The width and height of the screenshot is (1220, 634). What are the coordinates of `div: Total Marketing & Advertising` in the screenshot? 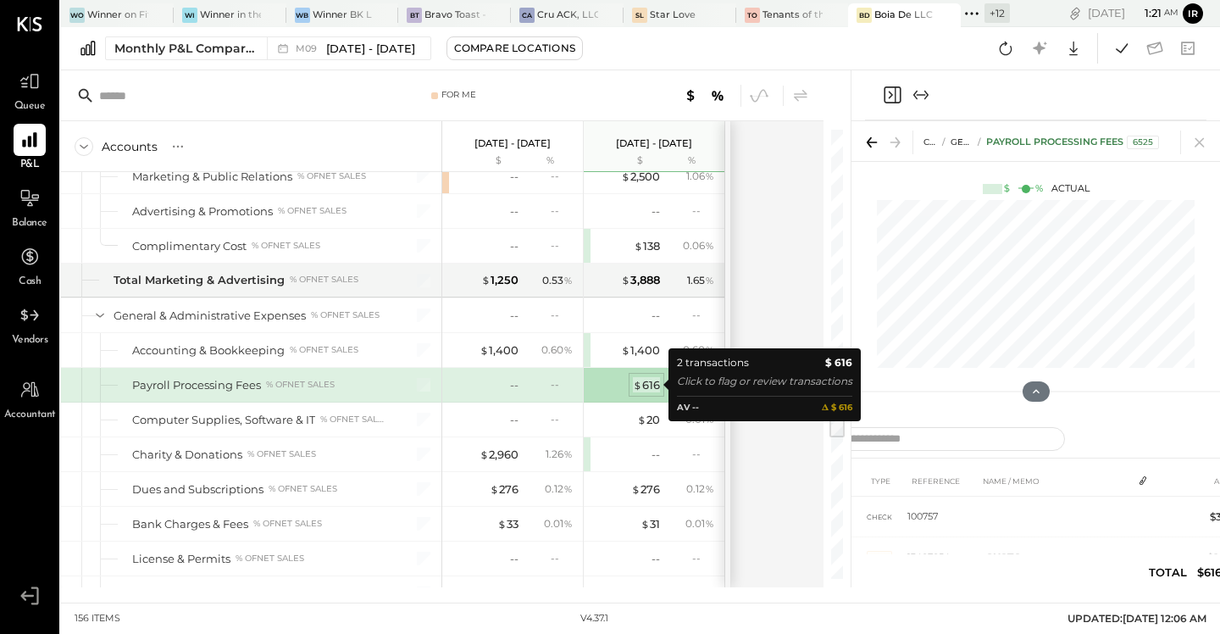 It's located at (199, 280).